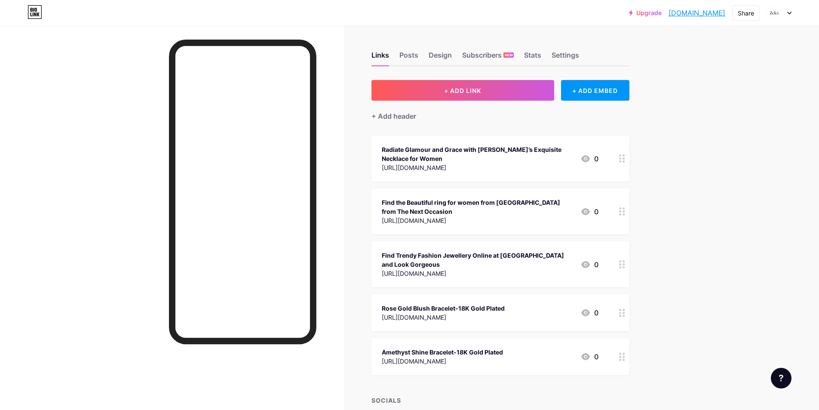 The image size is (819, 410). Describe the element at coordinates (462, 90) in the screenshot. I see `span: + ADD LINK` at that location.